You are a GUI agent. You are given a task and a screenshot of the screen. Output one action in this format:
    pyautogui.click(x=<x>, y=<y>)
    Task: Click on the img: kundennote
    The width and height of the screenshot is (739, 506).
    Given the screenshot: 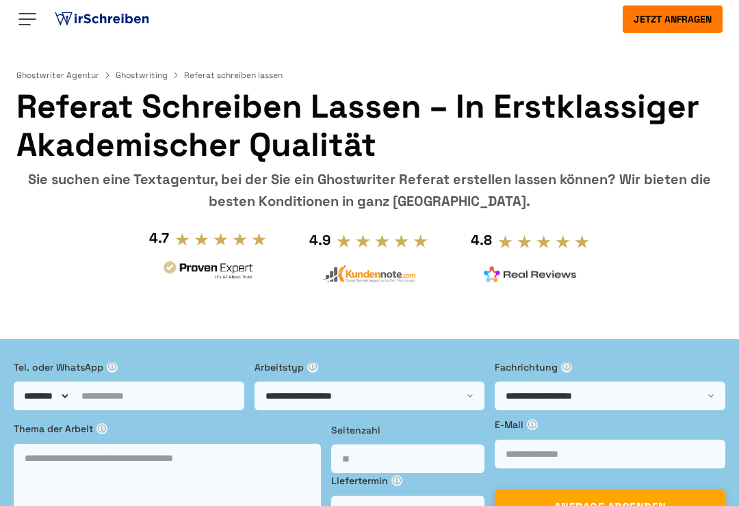 What is the action you would take?
    pyautogui.click(x=369, y=274)
    